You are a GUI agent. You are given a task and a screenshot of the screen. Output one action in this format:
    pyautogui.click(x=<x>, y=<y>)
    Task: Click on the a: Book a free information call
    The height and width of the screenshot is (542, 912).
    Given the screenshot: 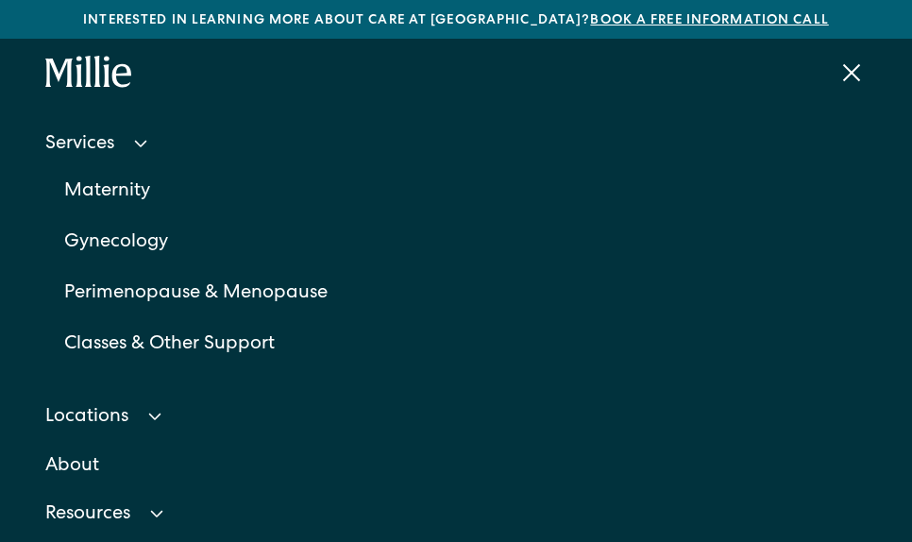 What is the action you would take?
    pyautogui.click(x=709, y=21)
    